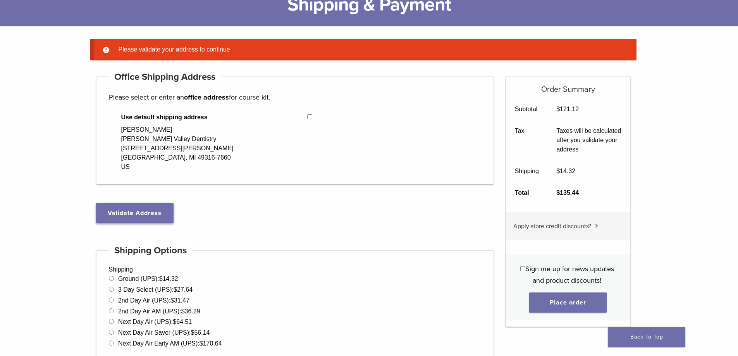  Describe the element at coordinates (568, 193) in the screenshot. I see `bdi: 135.44` at that location.